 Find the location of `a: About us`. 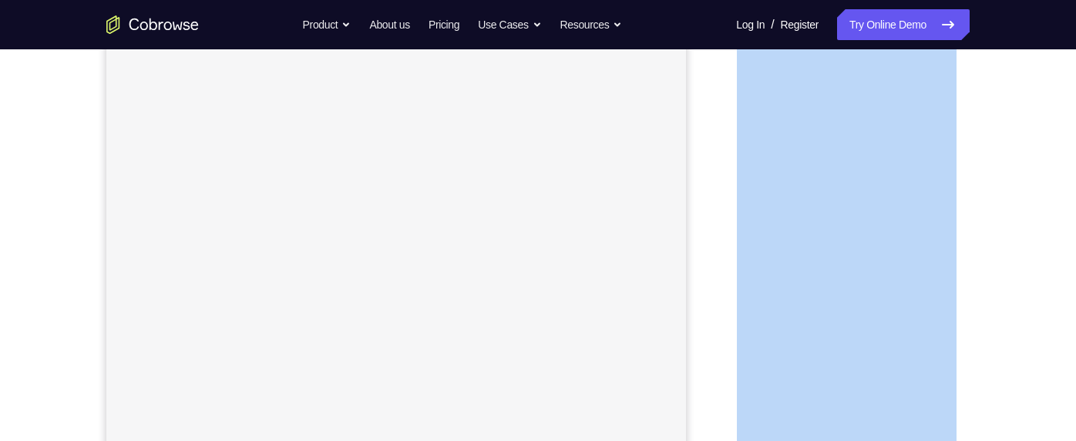

a: About us is located at coordinates (389, 25).